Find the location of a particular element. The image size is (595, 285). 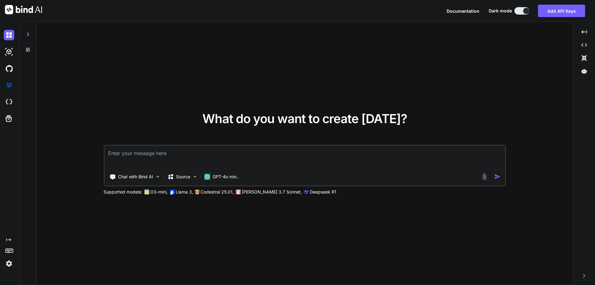

img: GPT-4o mini is located at coordinates (207, 177).